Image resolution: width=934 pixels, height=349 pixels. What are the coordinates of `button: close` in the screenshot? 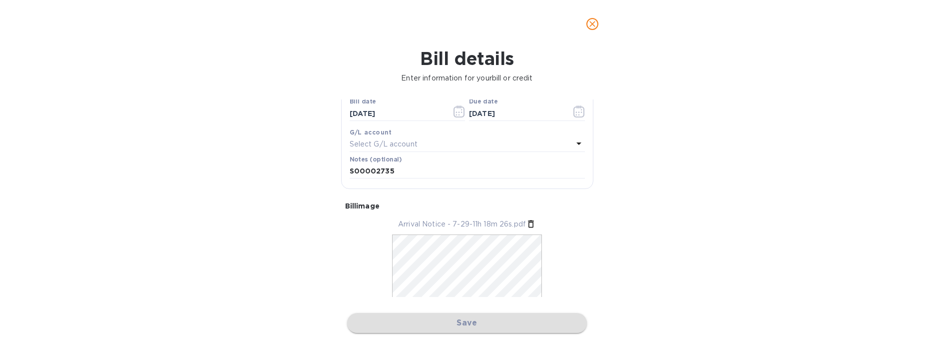 It's located at (592, 24).